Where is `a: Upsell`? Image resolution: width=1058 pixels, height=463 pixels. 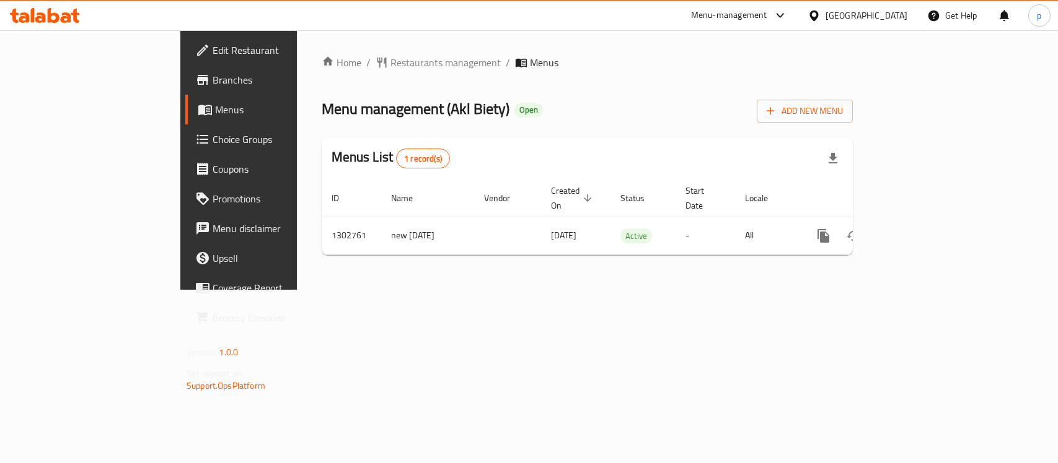 a: Upsell is located at coordinates (271, 258).